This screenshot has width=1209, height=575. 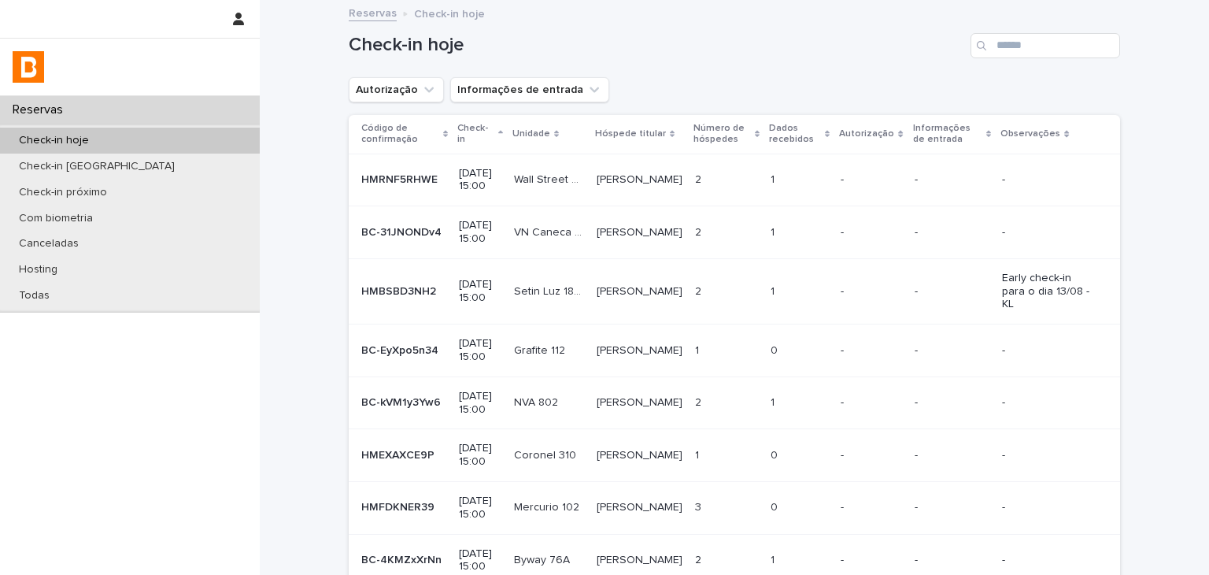 I want to click on p: Unidade, so click(x=531, y=134).